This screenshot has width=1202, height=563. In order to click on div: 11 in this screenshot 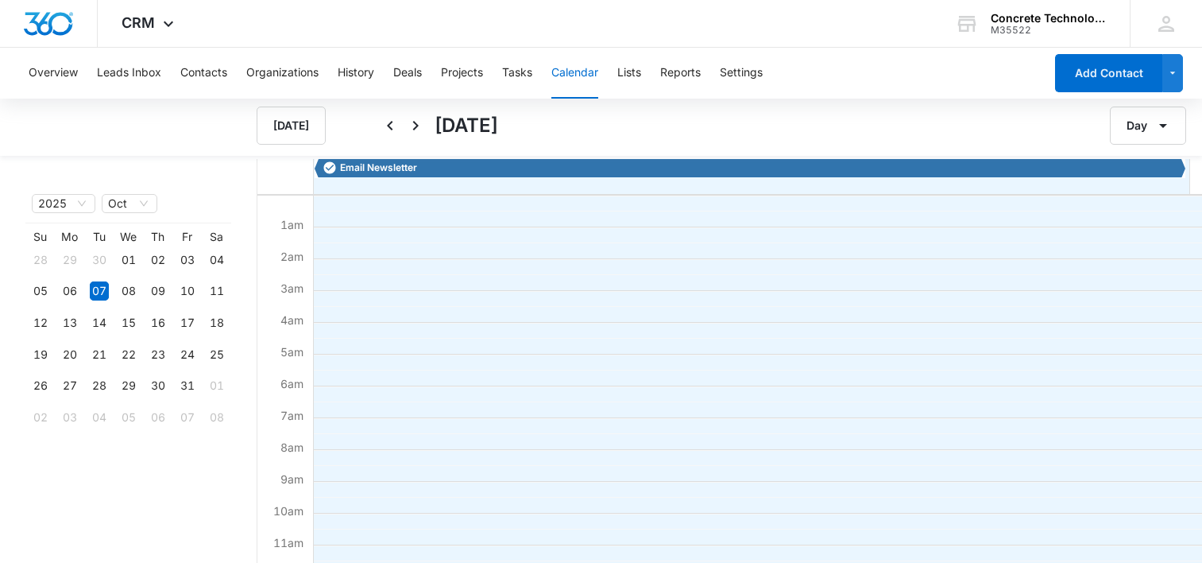, I will do `click(217, 291)`.